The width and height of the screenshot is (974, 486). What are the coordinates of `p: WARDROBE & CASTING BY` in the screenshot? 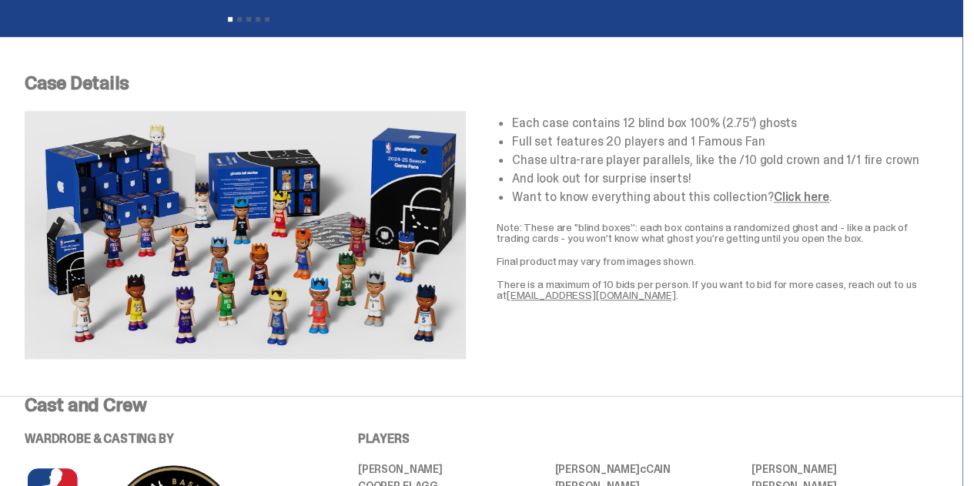 It's located at (169, 439).